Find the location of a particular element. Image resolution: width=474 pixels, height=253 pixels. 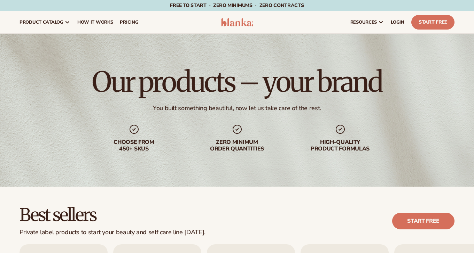

div: Zero minimum order quantities is located at coordinates (237, 146).